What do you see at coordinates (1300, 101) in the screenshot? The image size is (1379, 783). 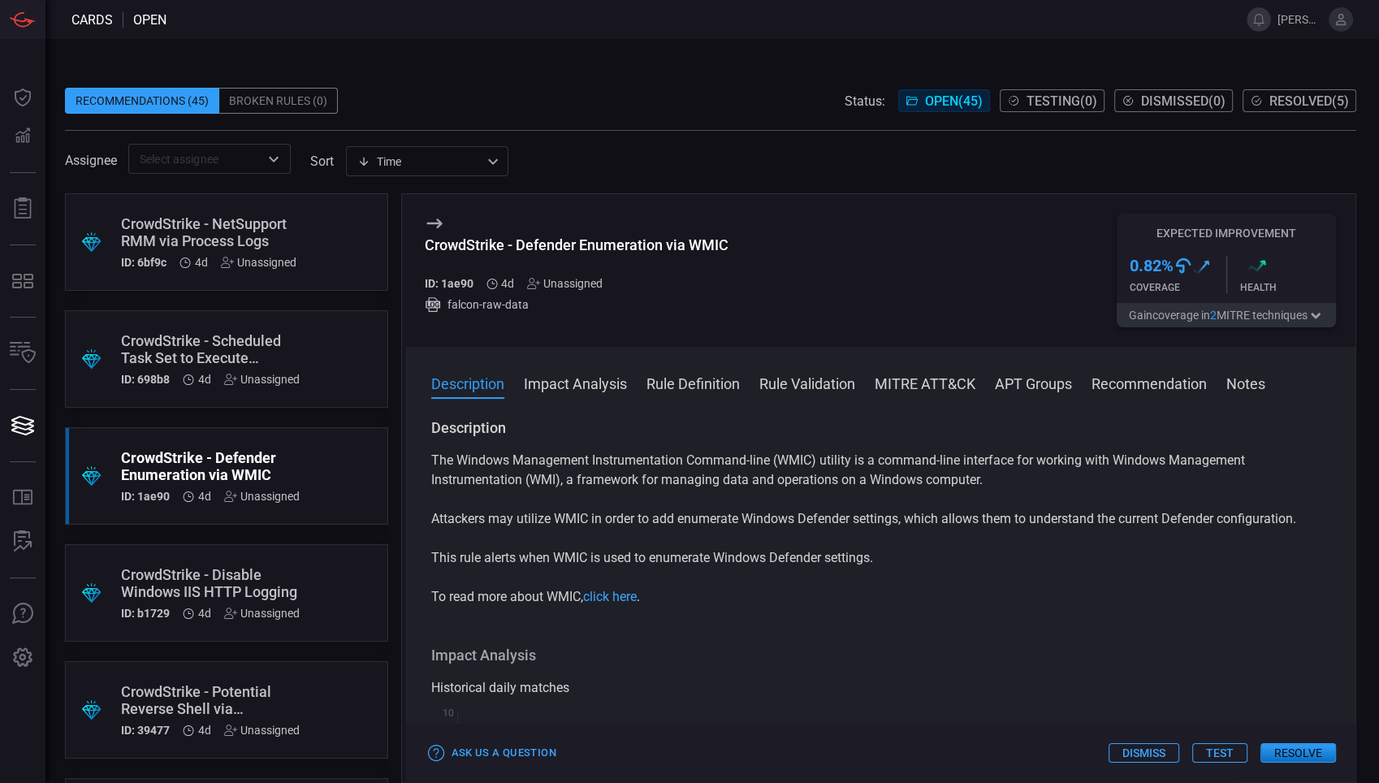 I see `button: Resolved(5)` at bounding box center [1300, 101].